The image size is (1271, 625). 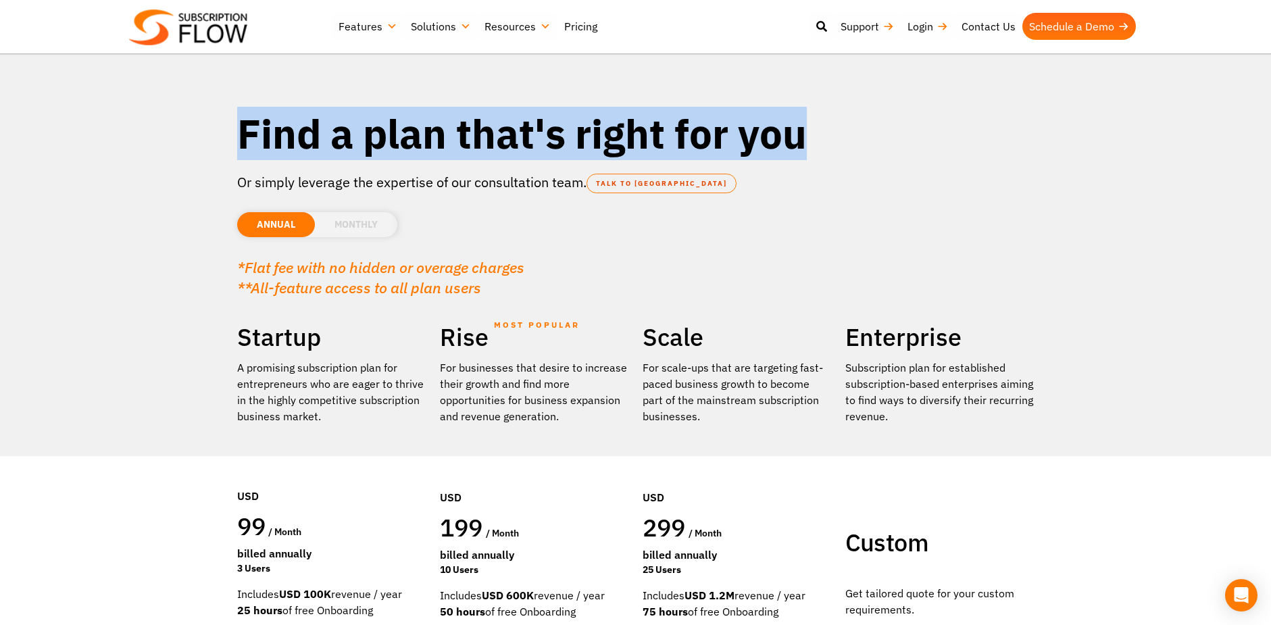 I want to click on span: 99, so click(x=251, y=526).